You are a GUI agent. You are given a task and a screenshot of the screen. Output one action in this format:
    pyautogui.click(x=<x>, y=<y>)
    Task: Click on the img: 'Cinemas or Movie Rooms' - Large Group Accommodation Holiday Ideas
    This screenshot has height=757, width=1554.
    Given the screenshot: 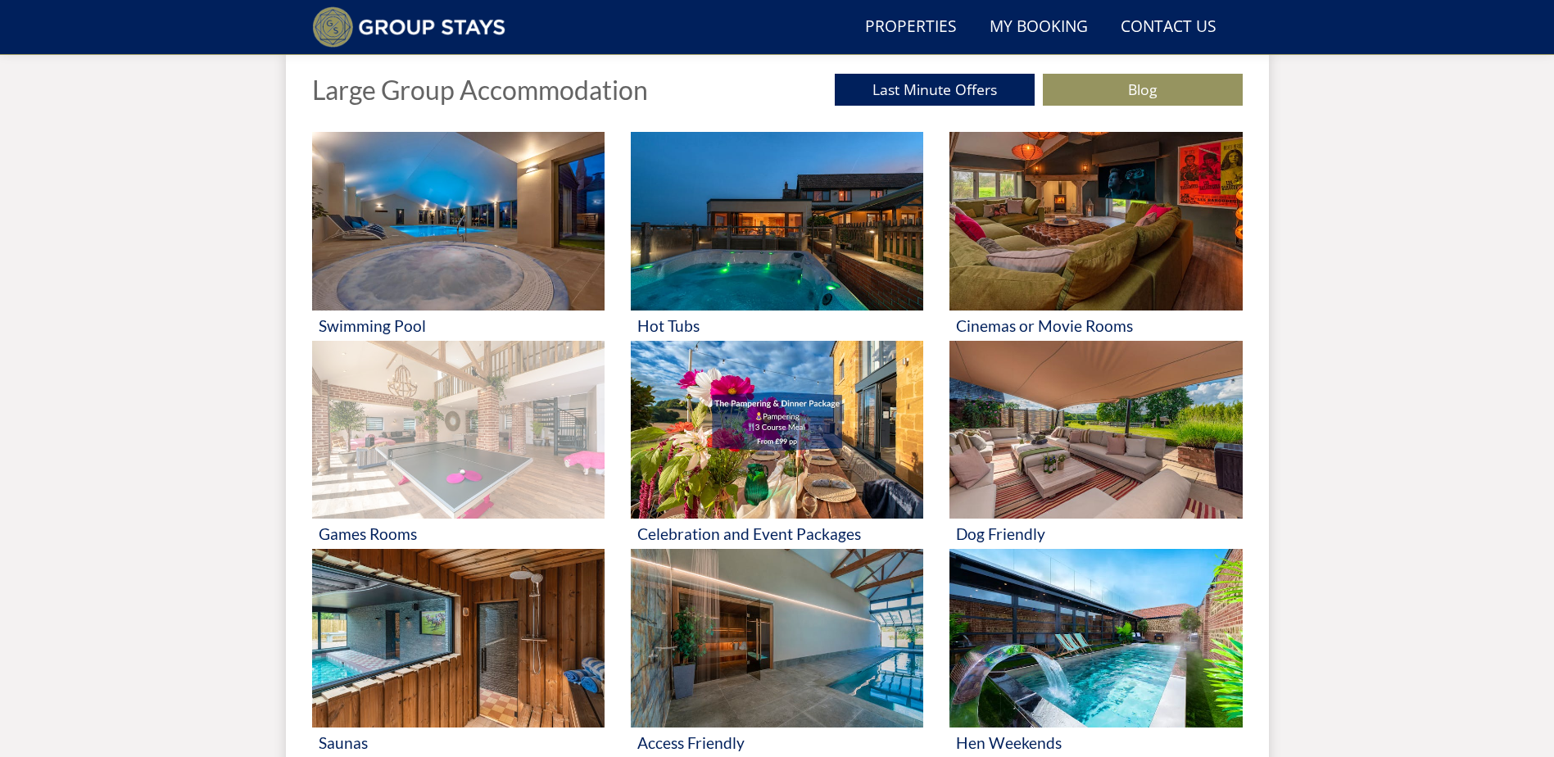 What is the action you would take?
    pyautogui.click(x=1096, y=221)
    